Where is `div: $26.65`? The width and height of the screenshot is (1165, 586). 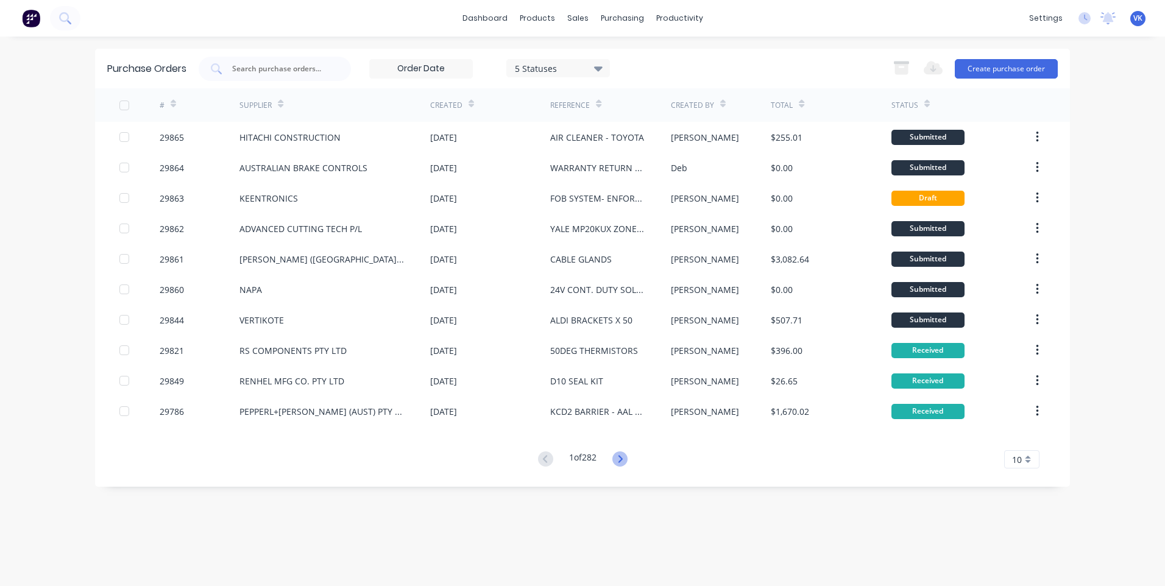 div: $26.65 is located at coordinates (784, 381).